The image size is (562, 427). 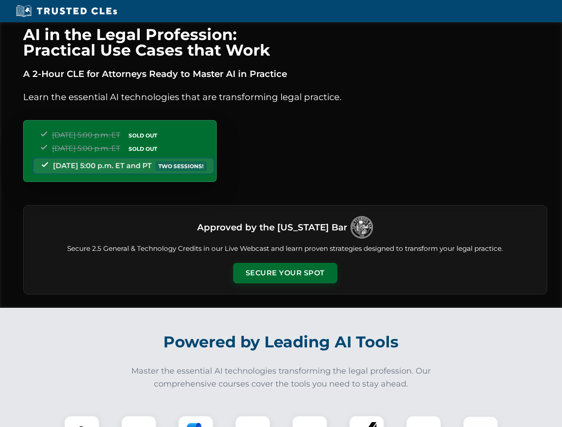 What do you see at coordinates (281, 378) in the screenshot?
I see `p: Master the essential AI technologies transforming the legal profession. Our comprehensive courses...` at bounding box center [281, 378].